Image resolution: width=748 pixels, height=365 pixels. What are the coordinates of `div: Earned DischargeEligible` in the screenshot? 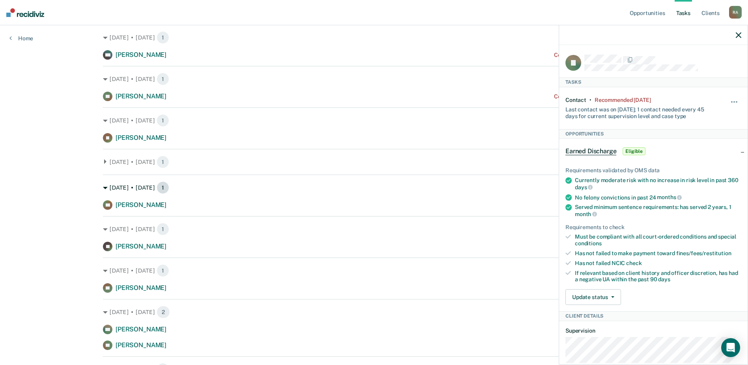 It's located at (654, 151).